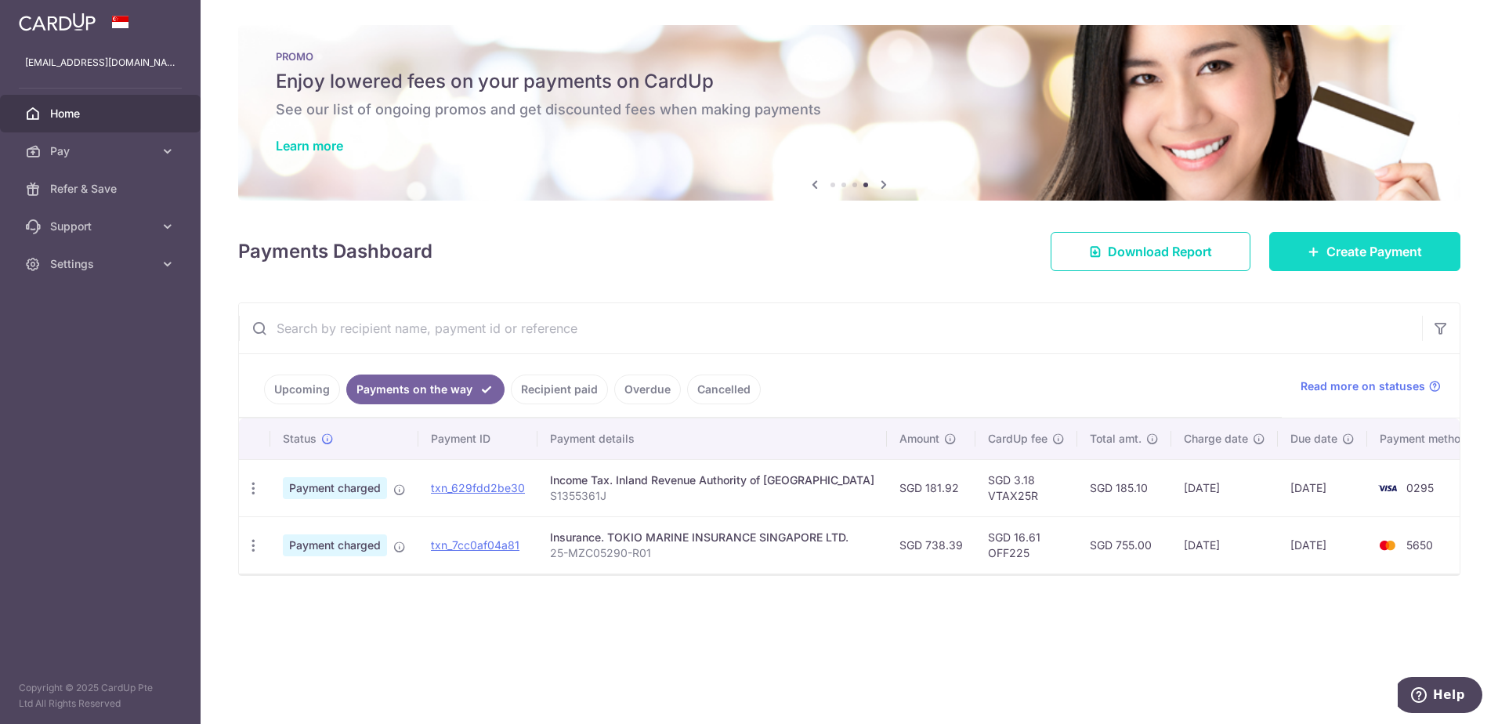 This screenshot has width=1498, height=724. Describe the element at coordinates (1124, 544) in the screenshot. I see `td: SGD 755.00` at that location.